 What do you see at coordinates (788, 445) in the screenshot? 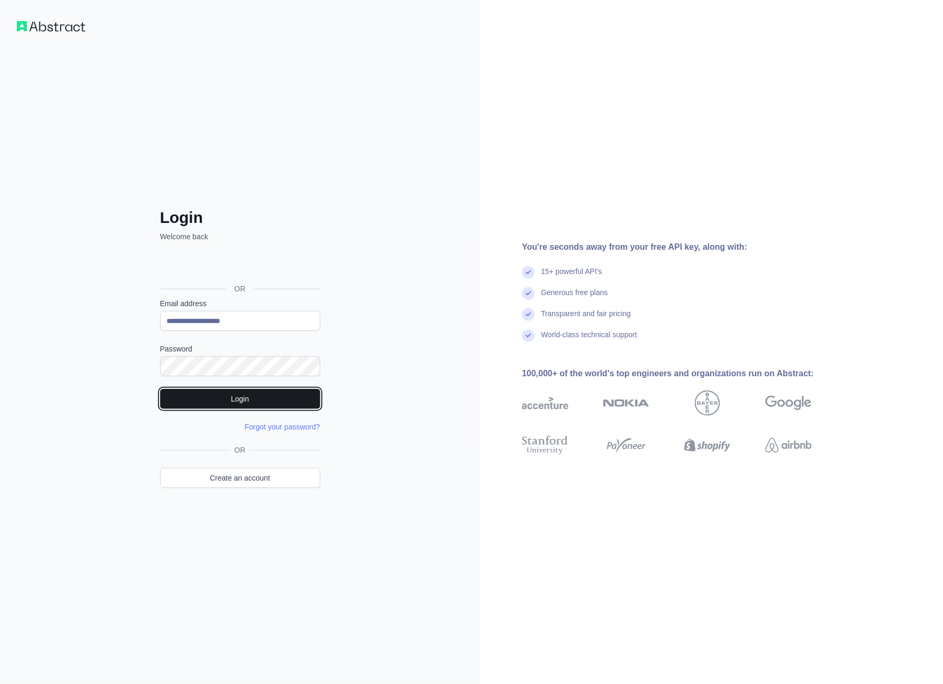
I see `img: airbnb` at bounding box center [788, 445].